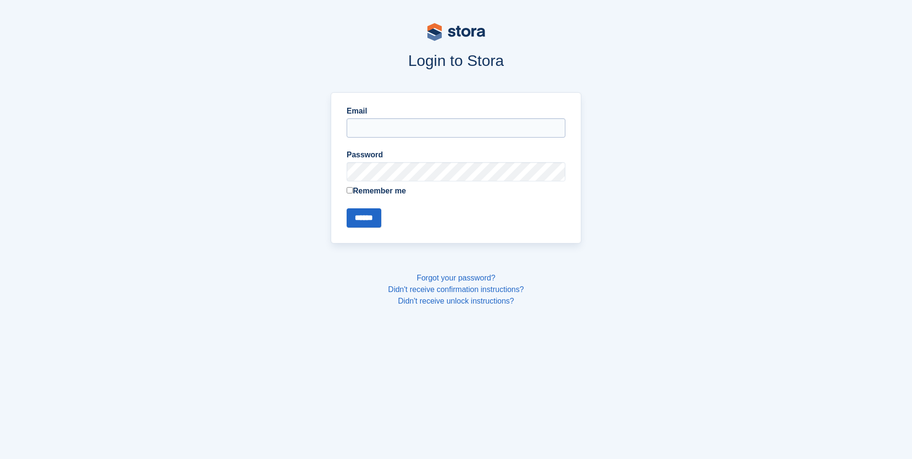 This screenshot has width=912, height=459. Describe the element at coordinates (456, 301) in the screenshot. I see `a: Didn't receive unlock instructions?` at that location.